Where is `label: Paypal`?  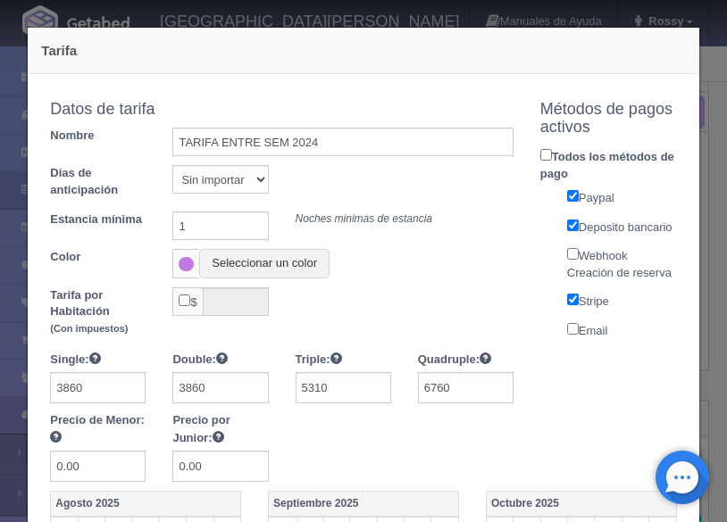
label: Paypal is located at coordinates (621, 196).